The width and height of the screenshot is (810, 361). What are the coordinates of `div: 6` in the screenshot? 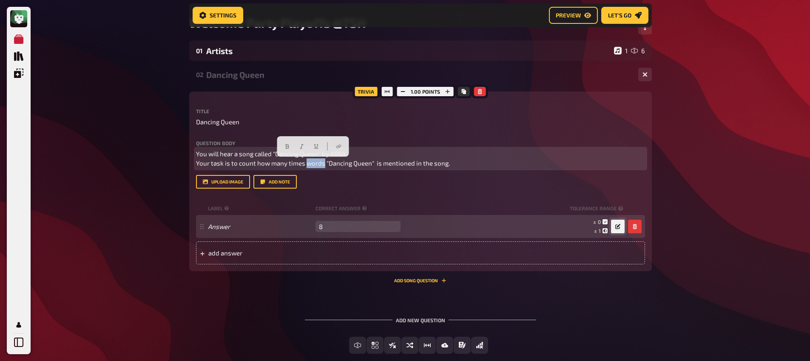 It's located at (638, 51).